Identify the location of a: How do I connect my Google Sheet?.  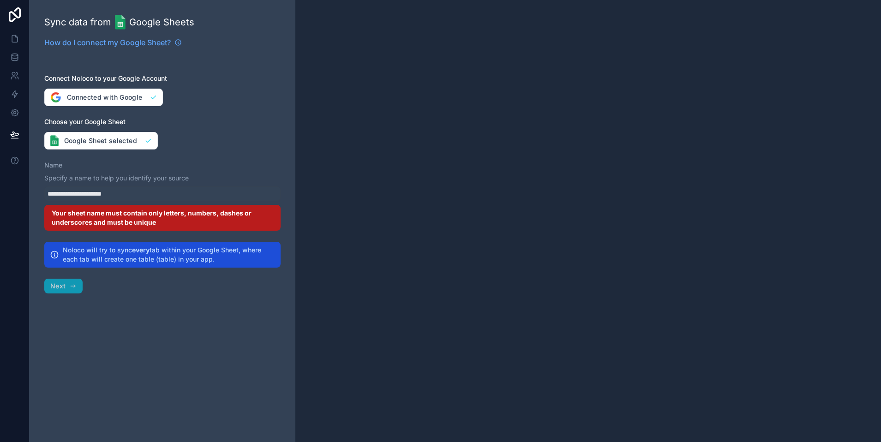
(113, 42).